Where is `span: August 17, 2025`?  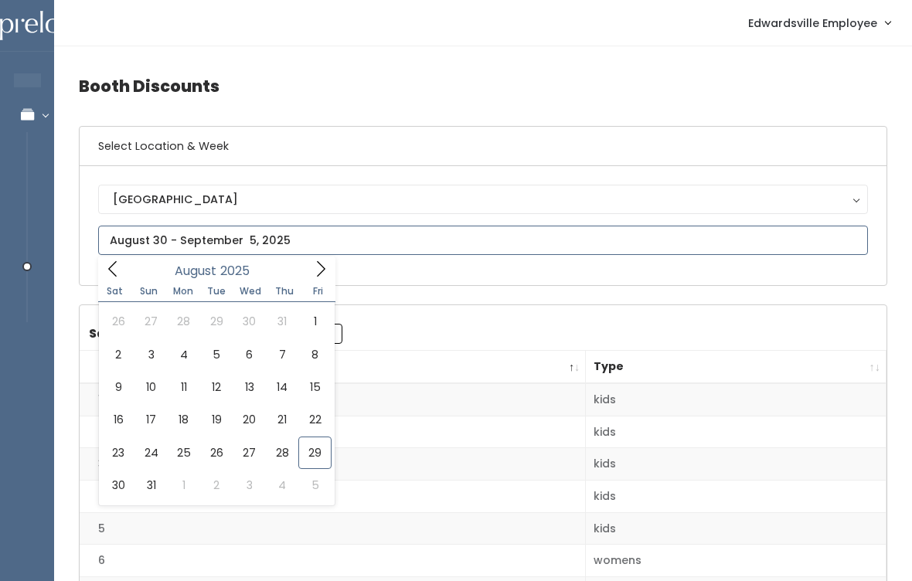
span: August 17, 2025 is located at coordinates (151, 420).